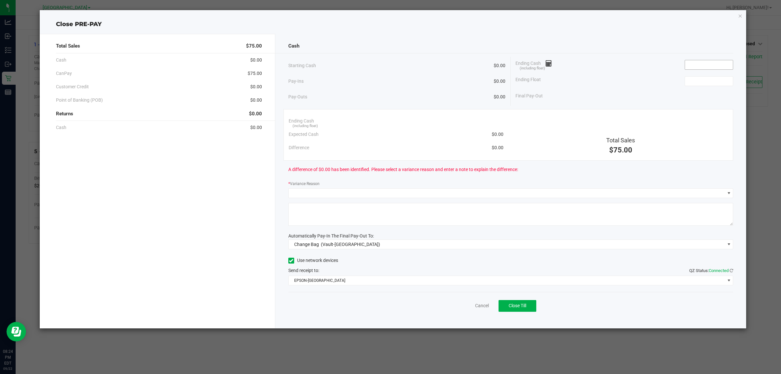  Describe the element at coordinates (313, 260) in the screenshot. I see `label: Use network devices` at that location.